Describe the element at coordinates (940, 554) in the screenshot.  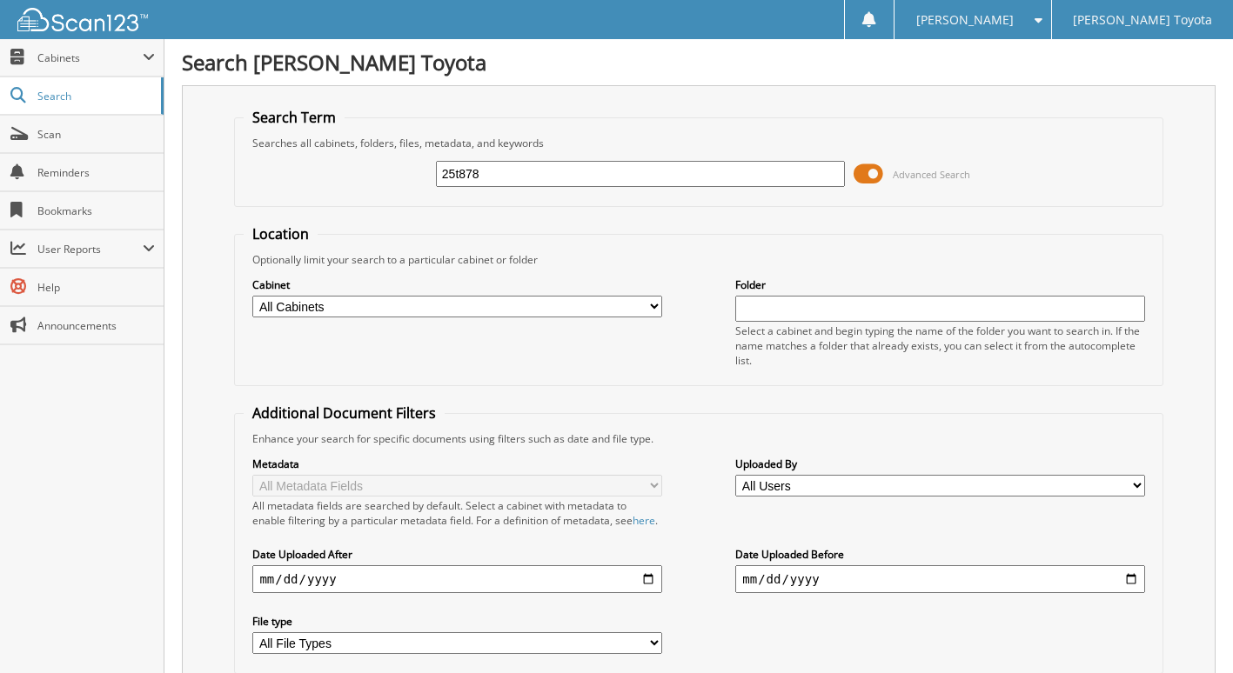
I see `label: Date Uploaded Before` at that location.